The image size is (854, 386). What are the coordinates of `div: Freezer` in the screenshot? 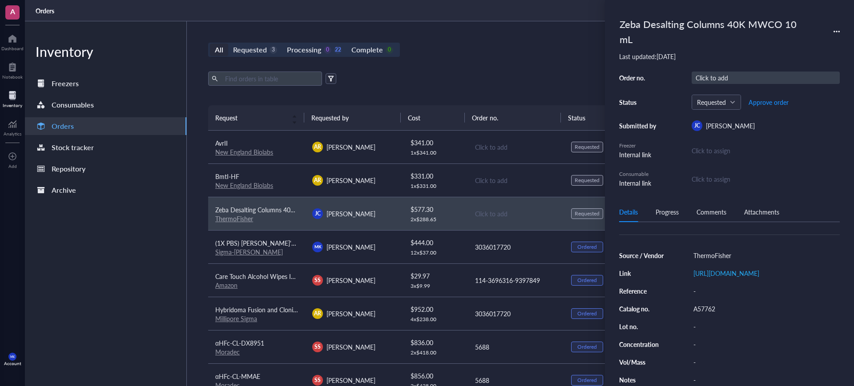 It's located at (639, 146).